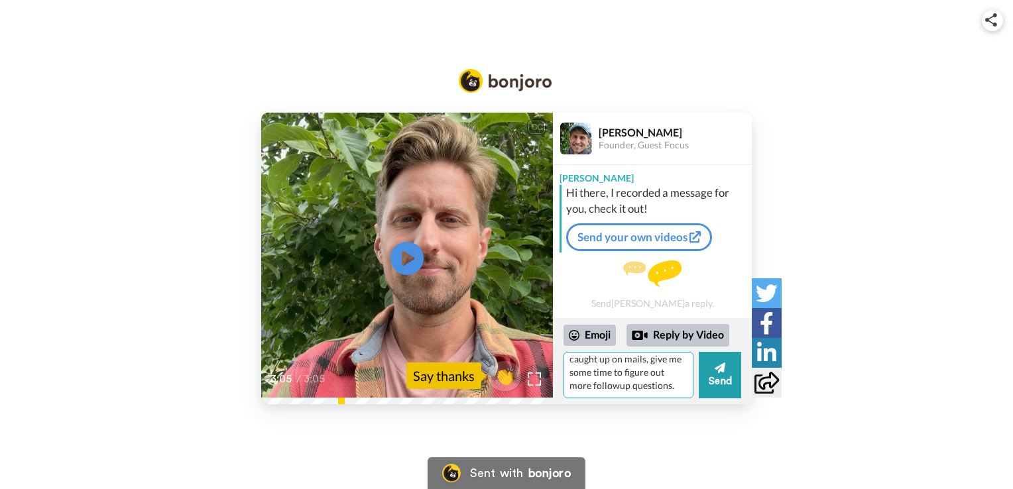 The height and width of the screenshot is (489, 1013). Describe the element at coordinates (536, 127) in the screenshot. I see `div: CC` at that location.